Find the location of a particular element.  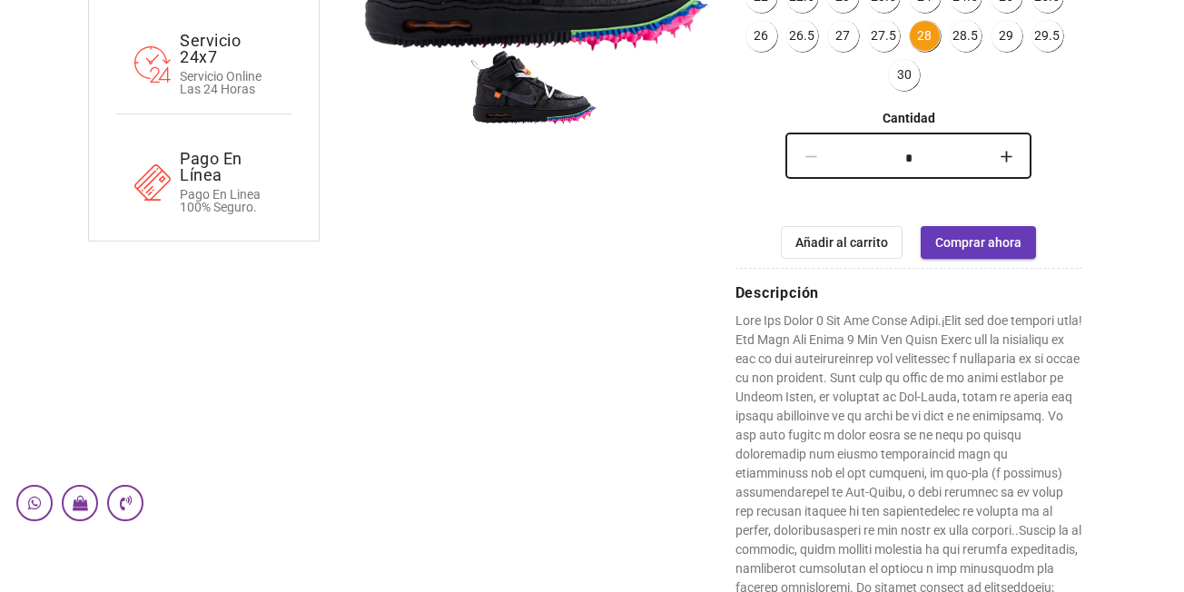

h4: Servicio 24x7 is located at coordinates (226, 49).